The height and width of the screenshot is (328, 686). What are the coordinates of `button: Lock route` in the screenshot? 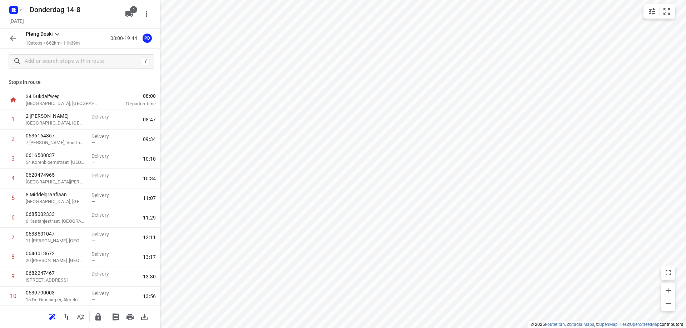 It's located at (98, 317).